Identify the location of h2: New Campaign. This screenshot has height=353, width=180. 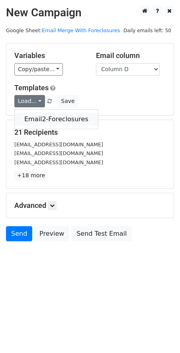
(90, 13).